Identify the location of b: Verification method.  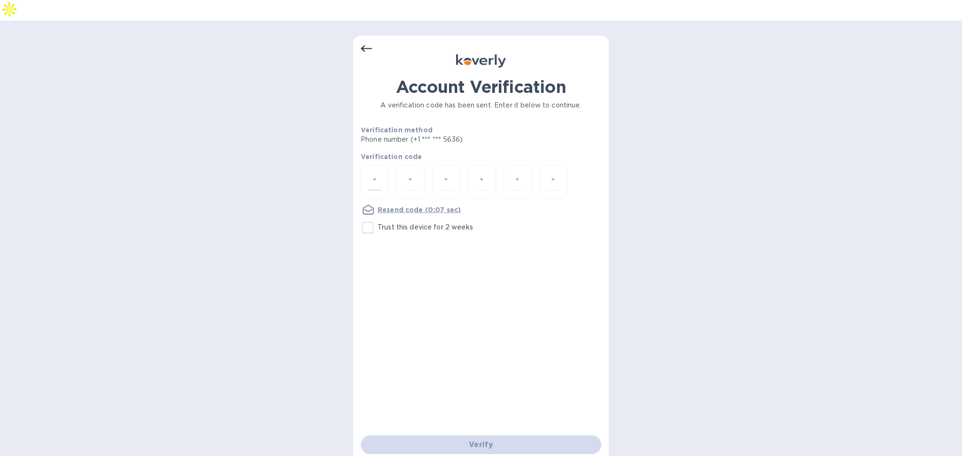
(396, 130).